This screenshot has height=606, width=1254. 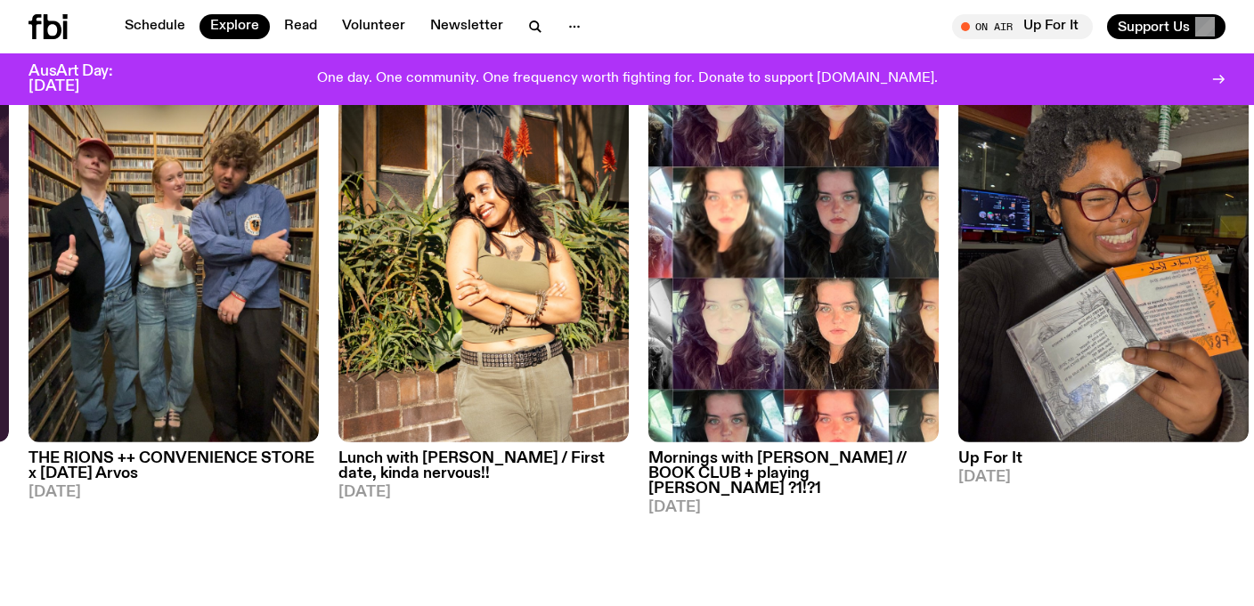 I want to click on a: Newsletter, so click(x=467, y=27).